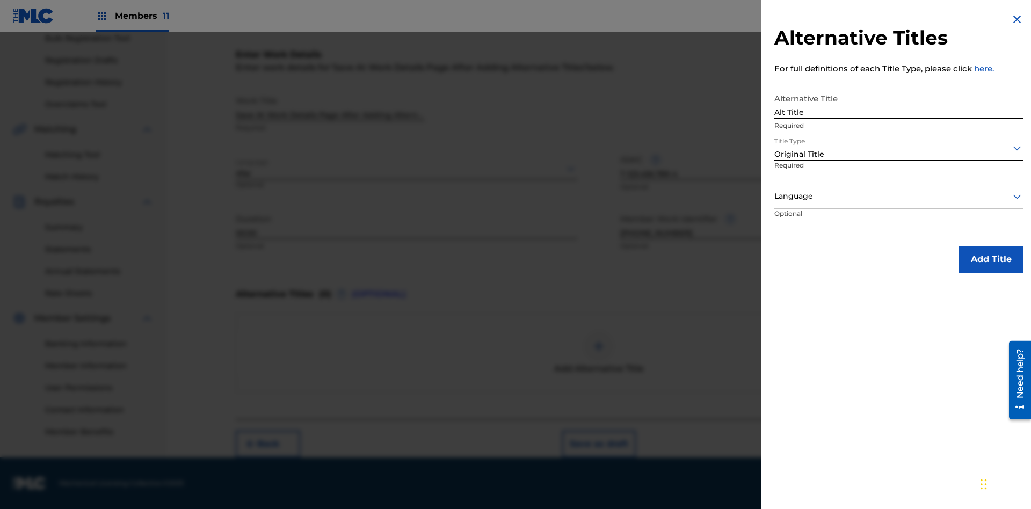 This screenshot has height=509, width=1031. What do you see at coordinates (102, 16) in the screenshot?
I see `img: Top Rightsholders` at bounding box center [102, 16].